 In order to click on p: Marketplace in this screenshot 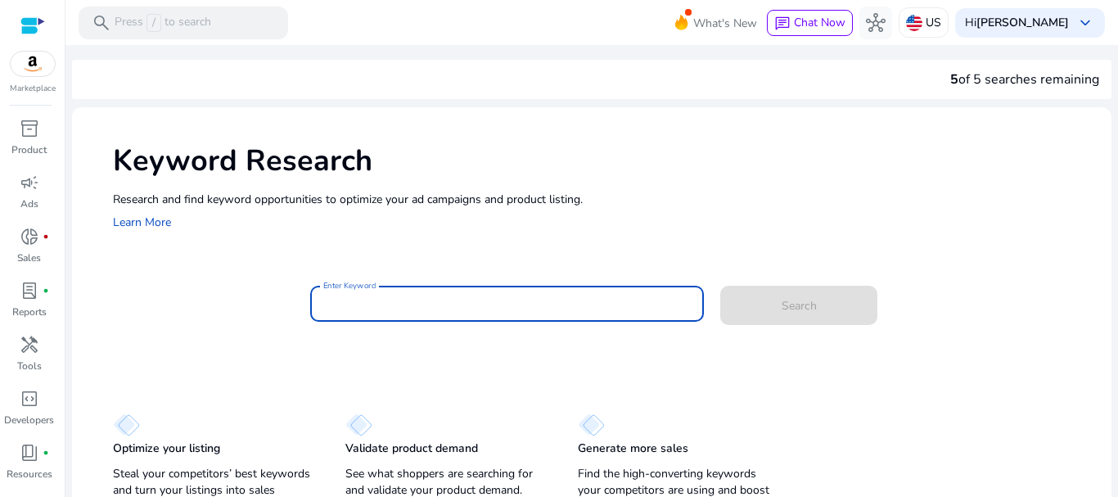, I will do `click(33, 88)`.